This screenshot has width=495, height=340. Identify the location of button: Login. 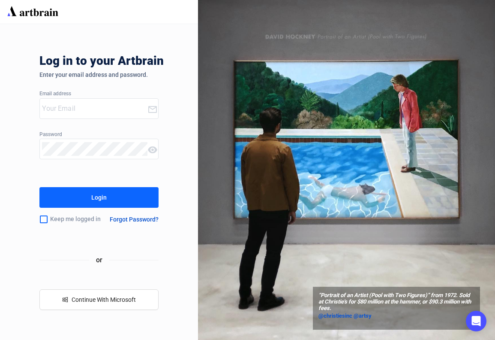
(99, 197).